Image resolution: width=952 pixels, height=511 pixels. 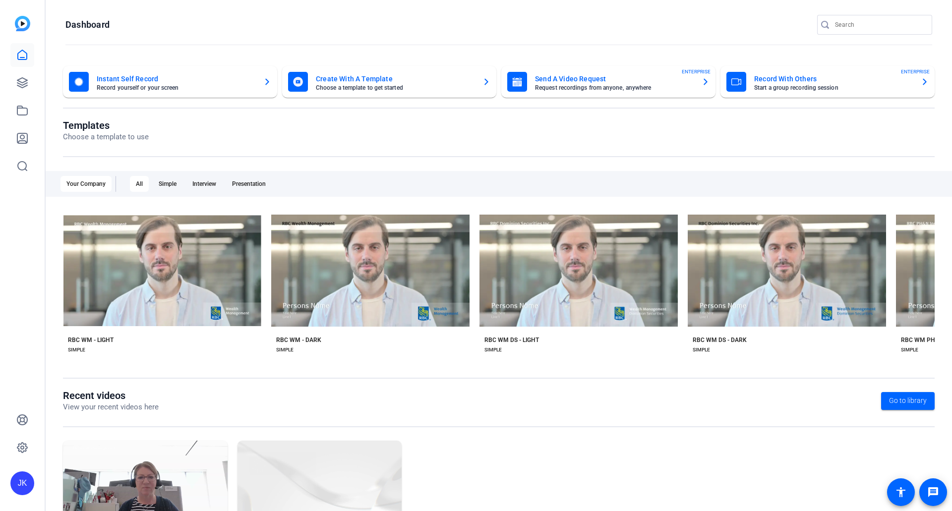 What do you see at coordinates (833, 79) in the screenshot?
I see `mat-card-title: Record With Others` at bounding box center [833, 79].